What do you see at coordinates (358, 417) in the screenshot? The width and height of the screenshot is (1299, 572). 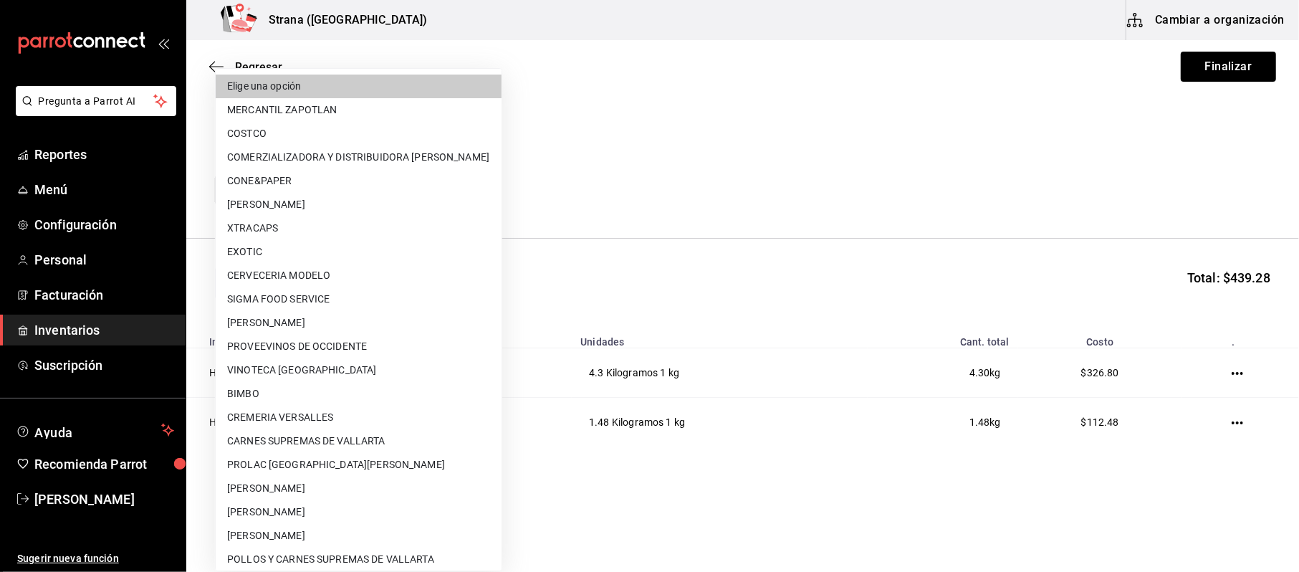 I see `li: CREMERIA VERSALLES` at bounding box center [358, 417].